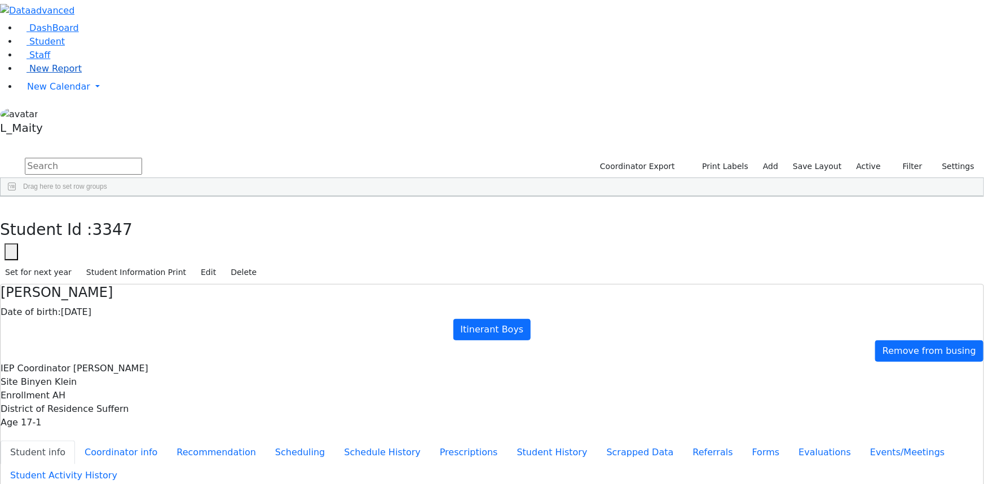 This screenshot has width=984, height=484. What do you see at coordinates (552, 453) in the screenshot?
I see `button: Student History` at bounding box center [552, 453].